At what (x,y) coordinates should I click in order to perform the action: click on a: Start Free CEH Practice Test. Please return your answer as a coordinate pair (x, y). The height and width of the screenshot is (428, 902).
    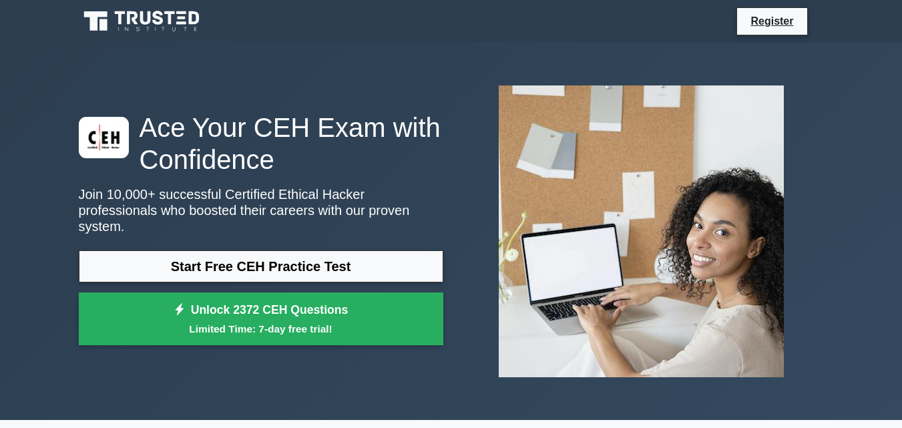
    Looking at the image, I should click on (261, 266).